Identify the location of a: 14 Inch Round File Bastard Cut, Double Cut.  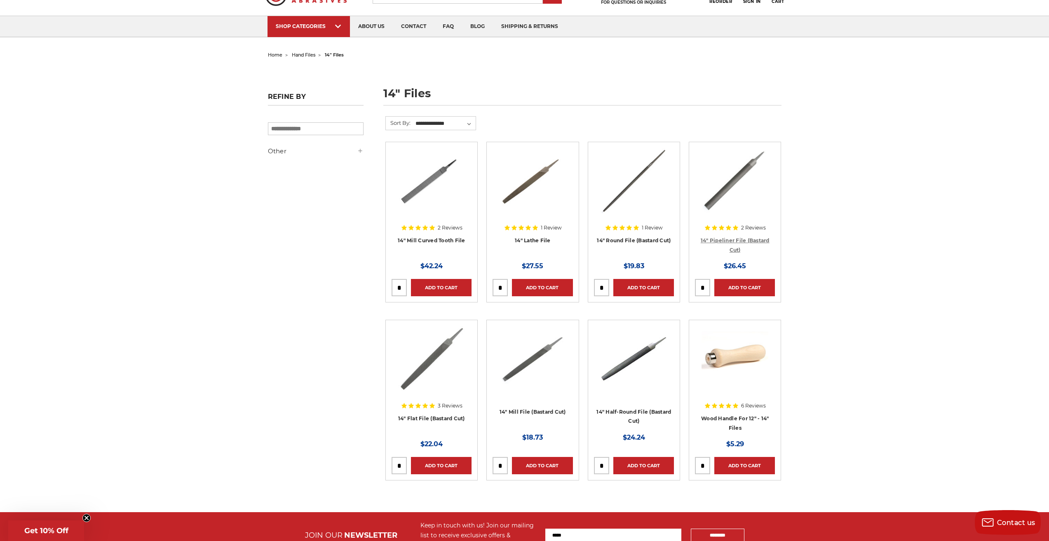
(634, 188).